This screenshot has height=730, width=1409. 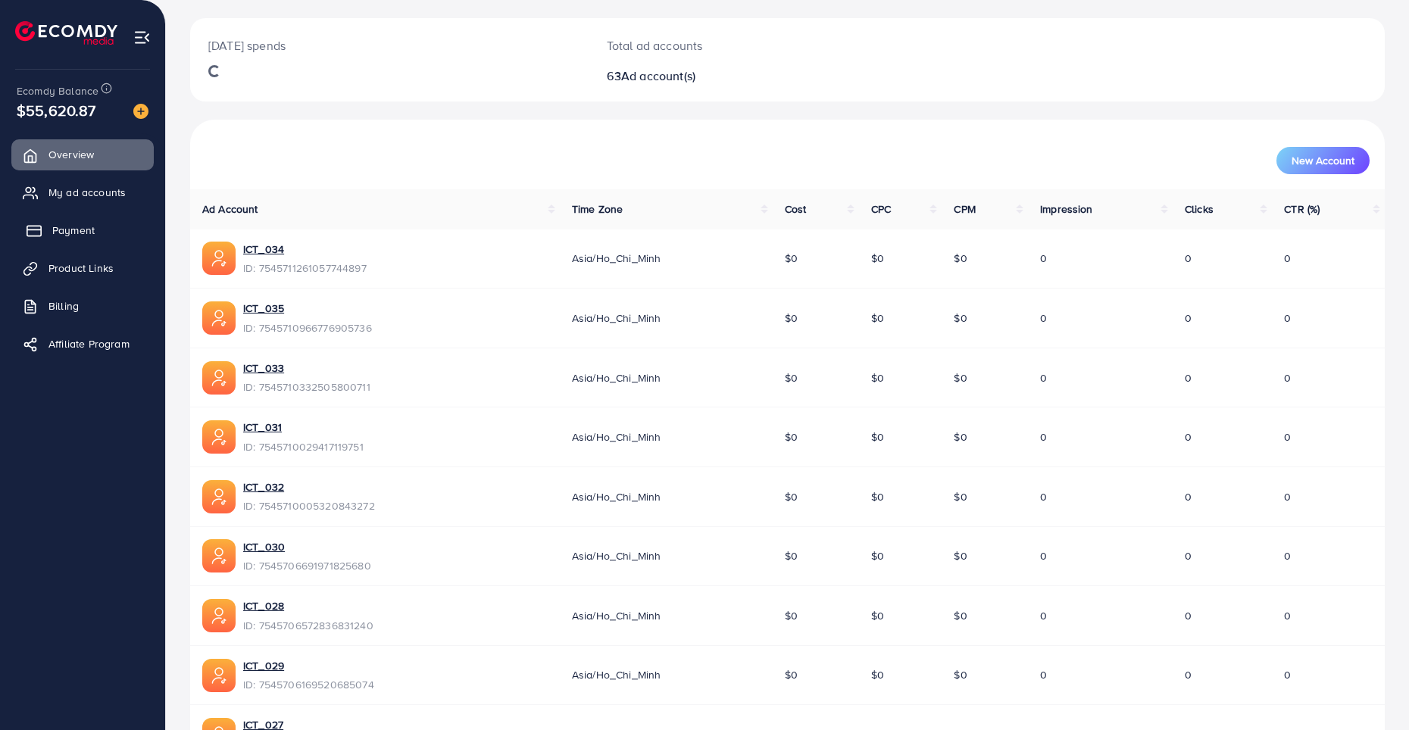 What do you see at coordinates (83, 155) in the screenshot?
I see `a: Overview` at bounding box center [83, 155].